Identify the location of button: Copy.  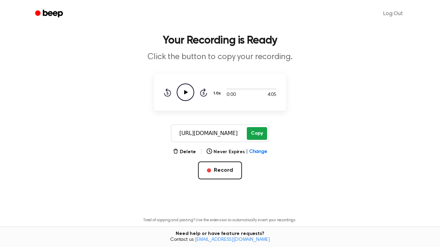
(257, 134).